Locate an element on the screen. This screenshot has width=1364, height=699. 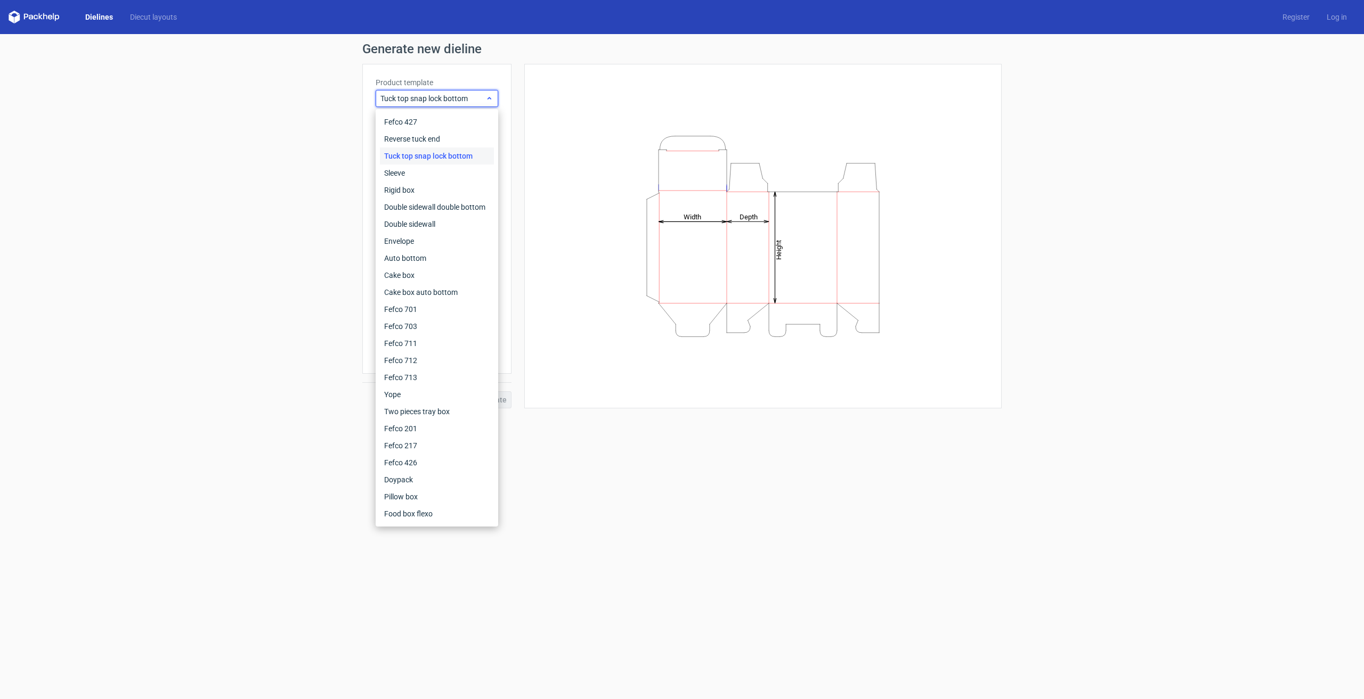
div: Two pieces tray box is located at coordinates (437, 412).